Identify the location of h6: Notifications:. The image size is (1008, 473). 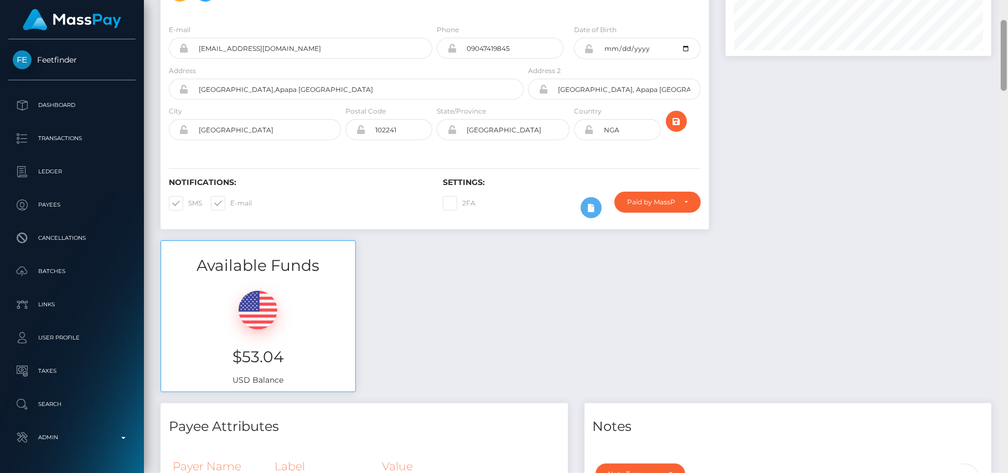
(297, 182).